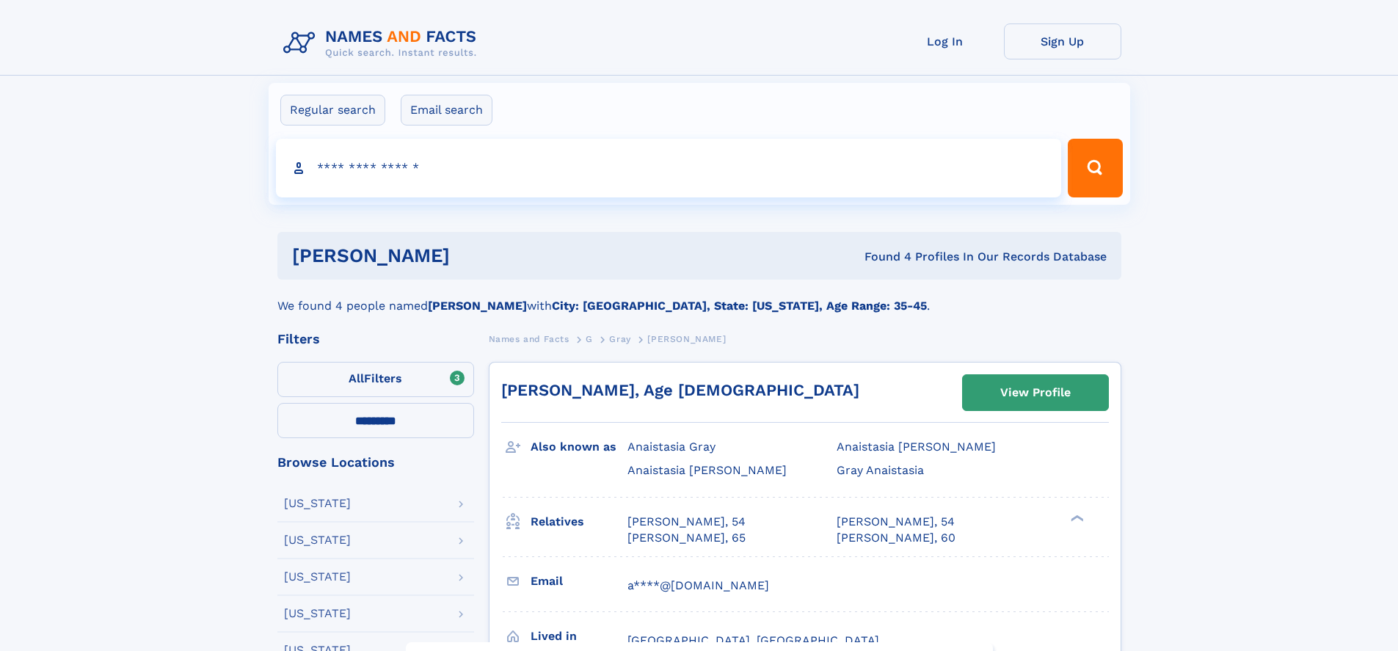  Describe the element at coordinates (376, 379) in the screenshot. I see `label: Filters` at that location.